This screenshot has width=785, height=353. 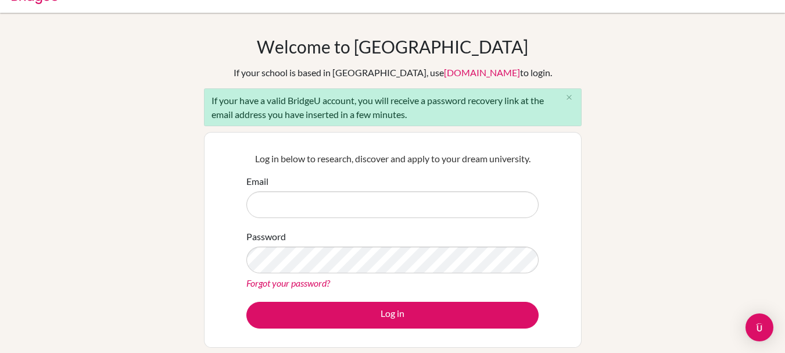 I want to click on i: close, so click(x=569, y=97).